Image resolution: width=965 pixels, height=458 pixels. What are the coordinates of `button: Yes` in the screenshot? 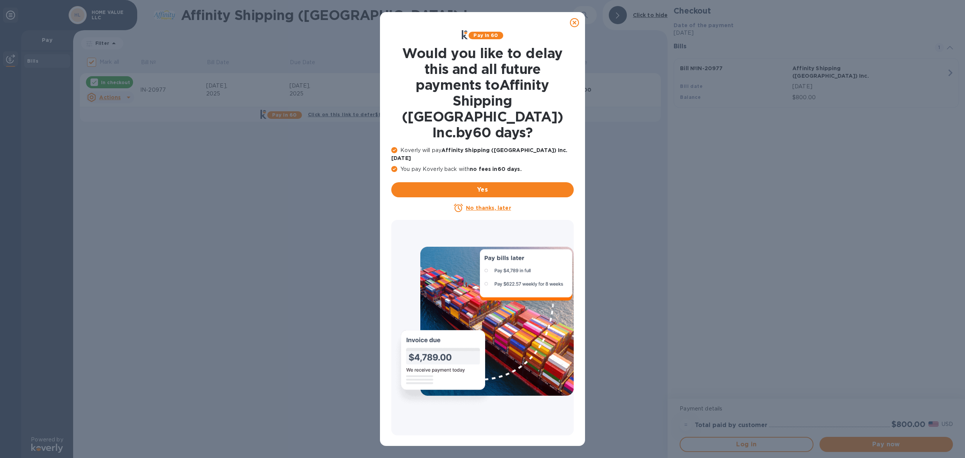 It's located at (482, 190).